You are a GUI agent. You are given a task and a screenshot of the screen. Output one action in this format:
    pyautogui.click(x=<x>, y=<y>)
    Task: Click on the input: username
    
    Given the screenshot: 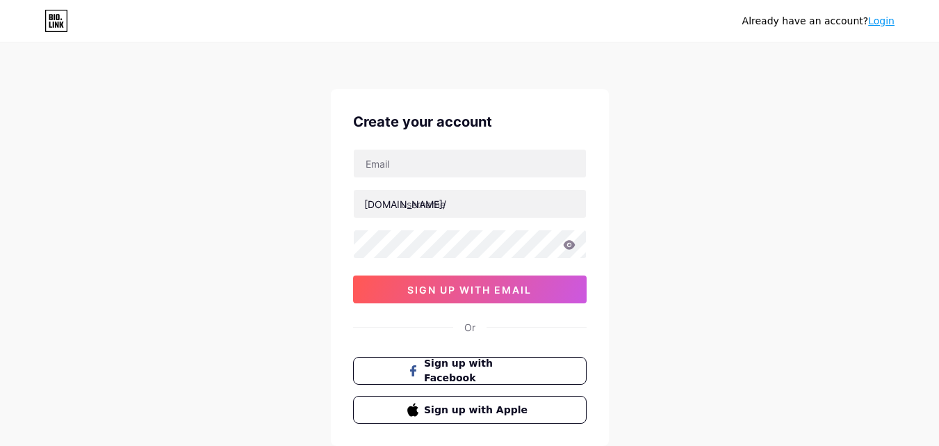 What is the action you would take?
    pyautogui.click(x=470, y=204)
    